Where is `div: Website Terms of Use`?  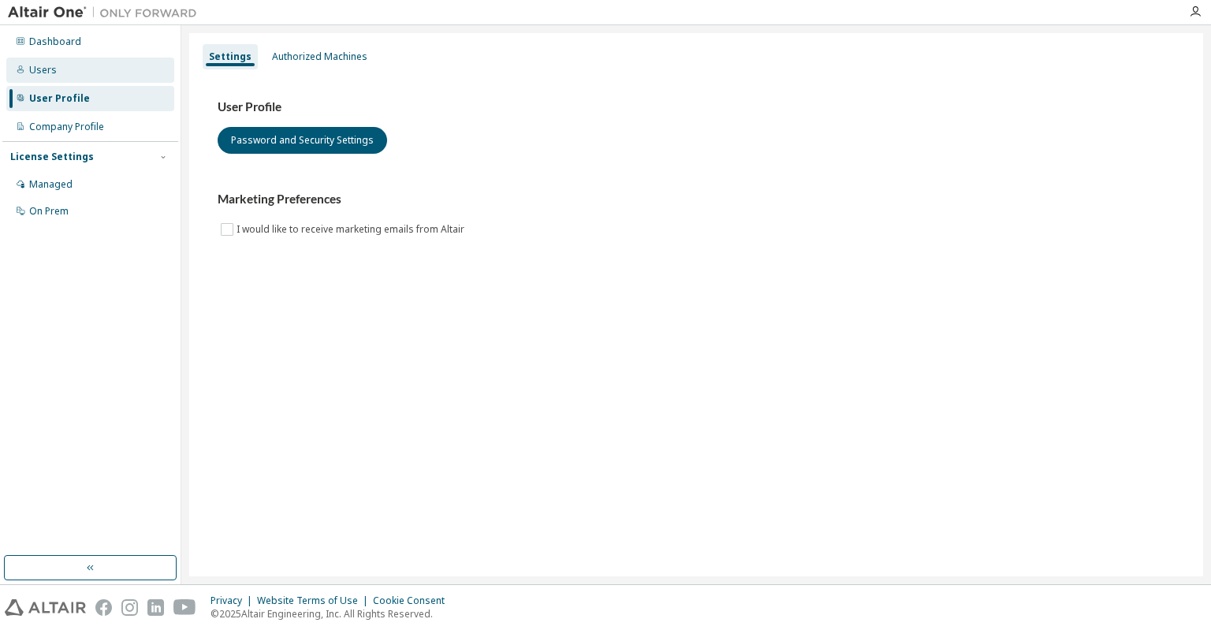
div: Website Terms of Use is located at coordinates (315, 601).